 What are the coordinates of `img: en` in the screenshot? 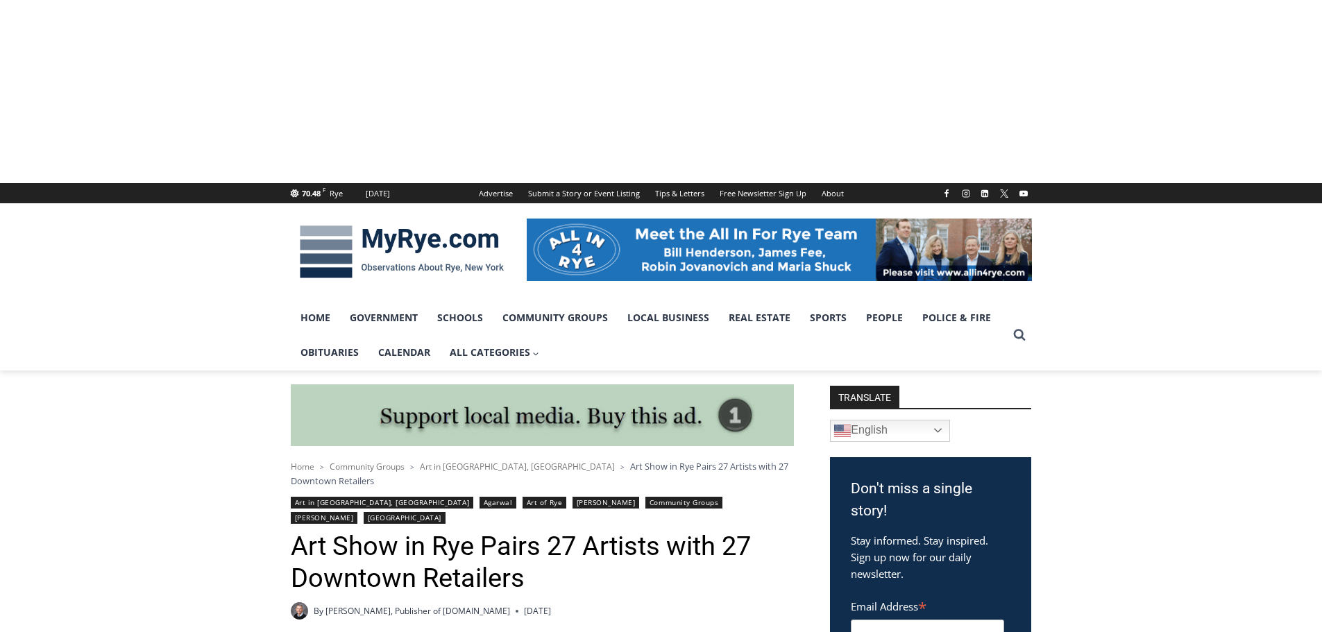 It's located at (842, 431).